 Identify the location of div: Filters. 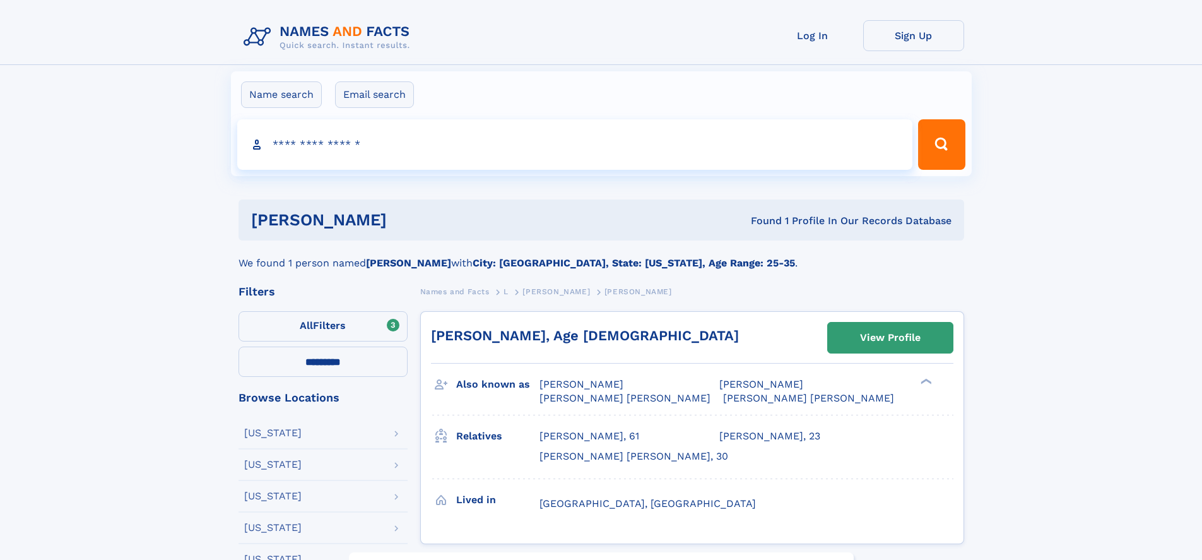
(323, 291).